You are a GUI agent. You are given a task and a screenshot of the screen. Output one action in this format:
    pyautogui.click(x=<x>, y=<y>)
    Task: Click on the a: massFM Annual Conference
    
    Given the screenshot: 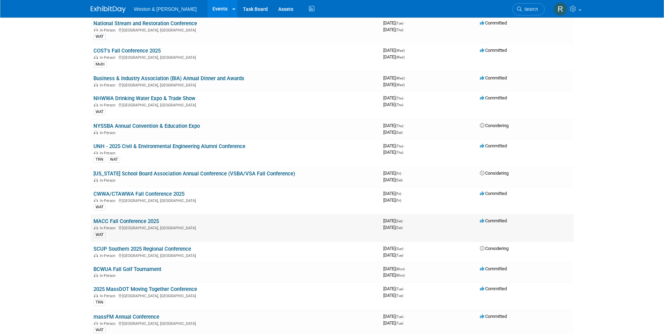 What is the action you would take?
    pyautogui.click(x=126, y=317)
    